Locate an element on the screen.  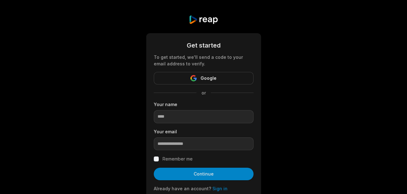
span: Google is located at coordinates (208, 78).